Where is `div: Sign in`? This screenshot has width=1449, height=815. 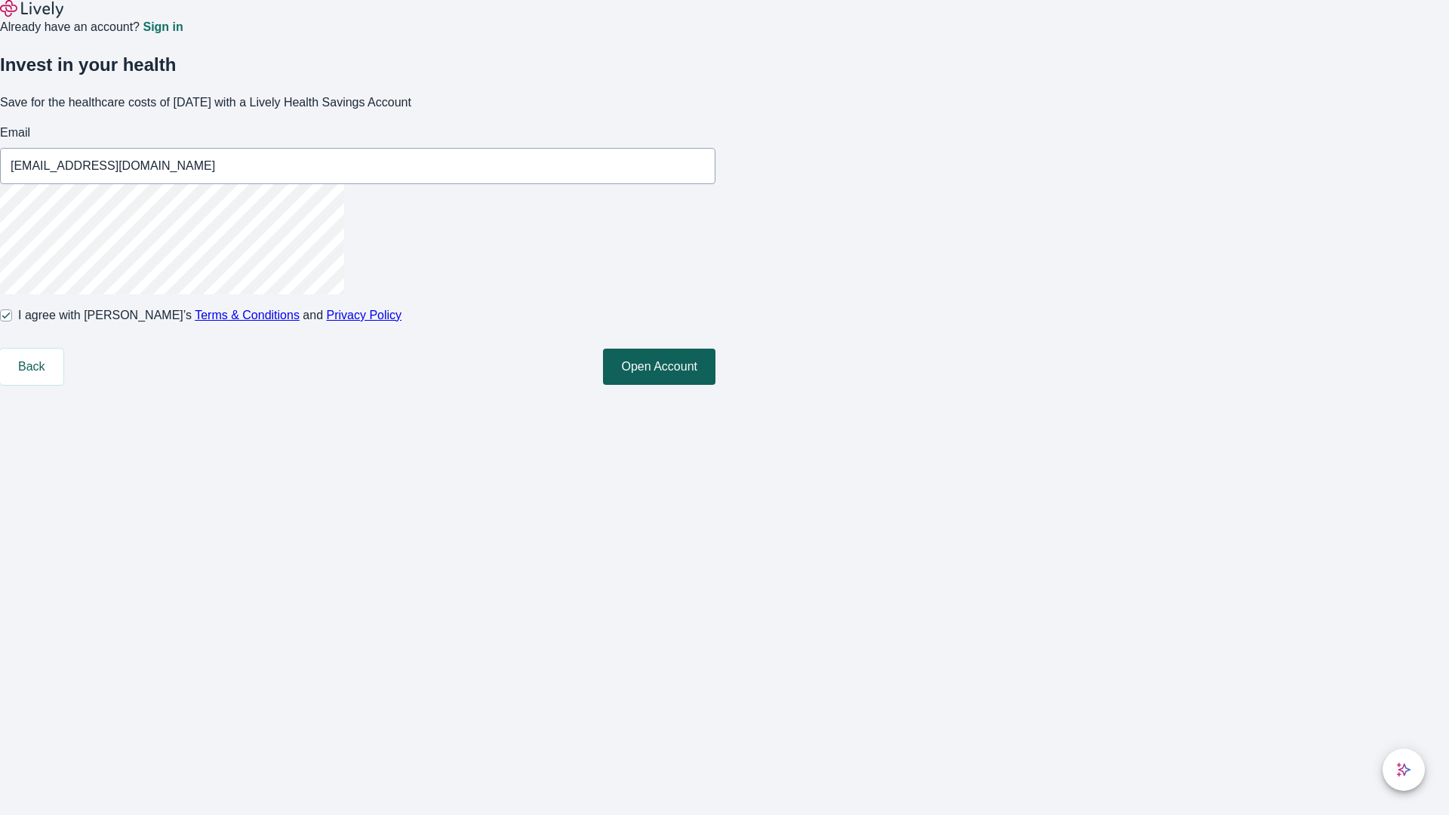
div: Sign in is located at coordinates (162, 27).